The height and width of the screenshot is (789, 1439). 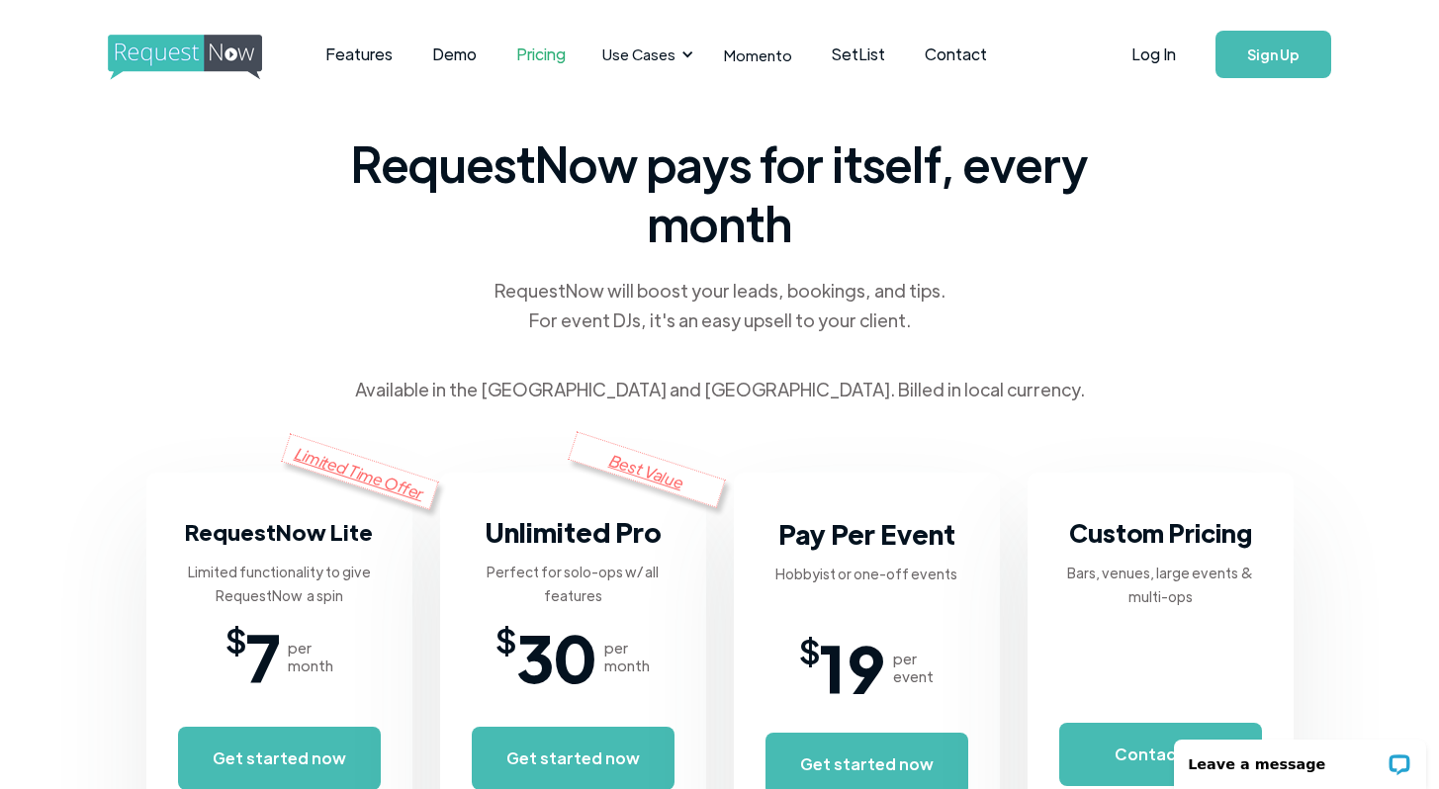 What do you see at coordinates (1160, 754) in the screenshot?
I see `a: Contact Us` at bounding box center [1160, 754].